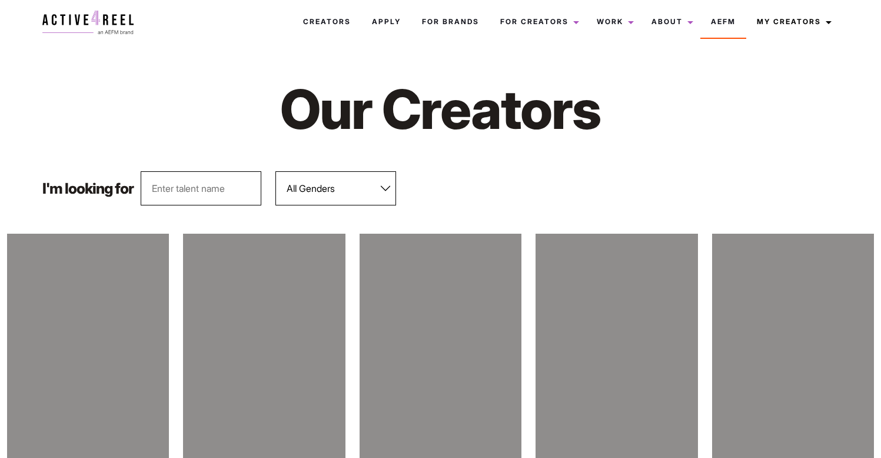 This screenshot has height=458, width=881. I want to click on a: For Brands, so click(450, 22).